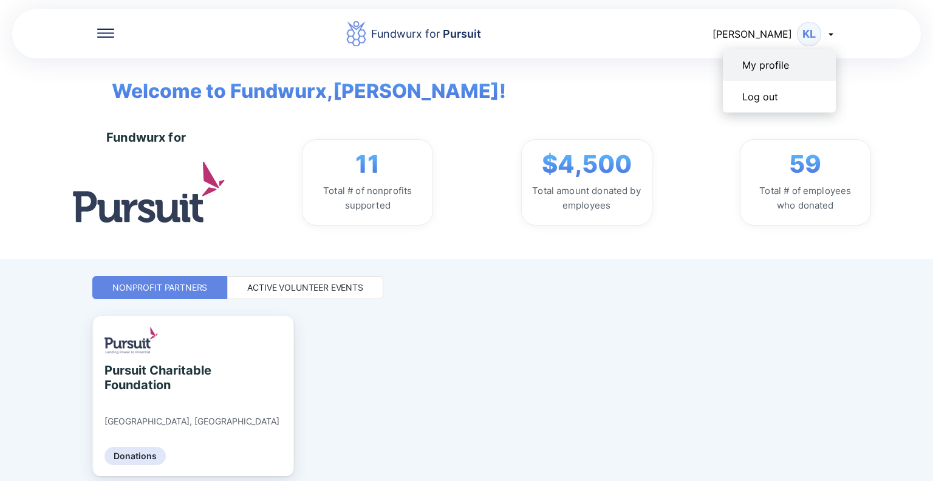 This screenshot has width=933, height=481. I want to click on div: Nonprofit Partners, so click(160, 287).